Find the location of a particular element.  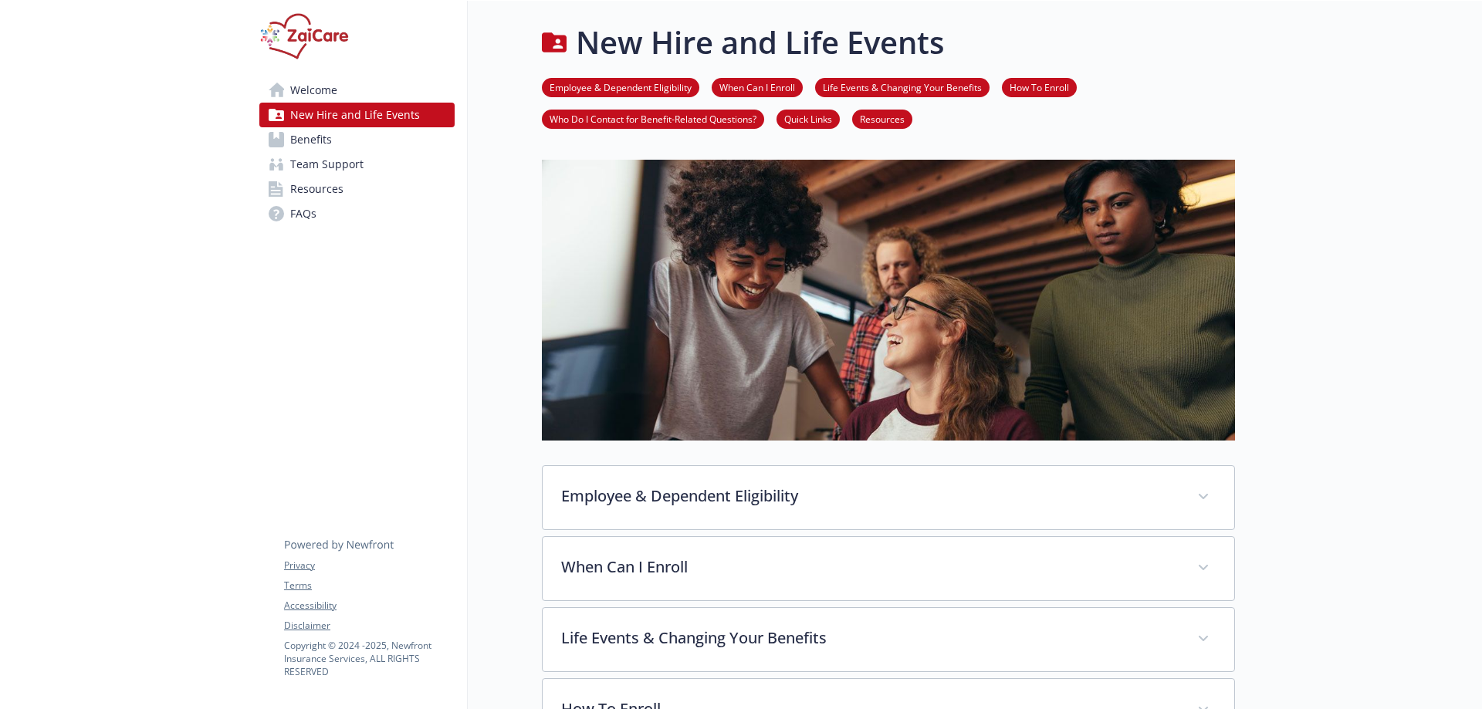

a: Privacy is located at coordinates (369, 566).